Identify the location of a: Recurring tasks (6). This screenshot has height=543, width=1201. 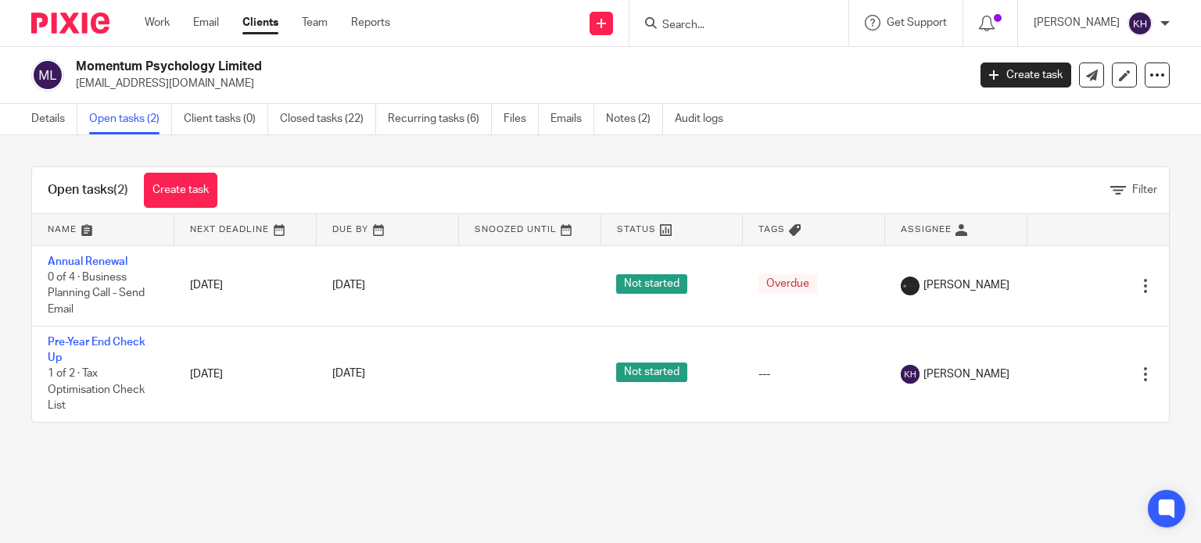
(439, 119).